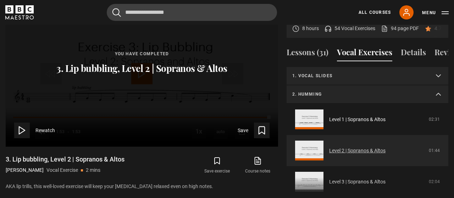 This screenshot has height=198, width=454. I want to click on summary: 2. Humming, so click(367, 95).